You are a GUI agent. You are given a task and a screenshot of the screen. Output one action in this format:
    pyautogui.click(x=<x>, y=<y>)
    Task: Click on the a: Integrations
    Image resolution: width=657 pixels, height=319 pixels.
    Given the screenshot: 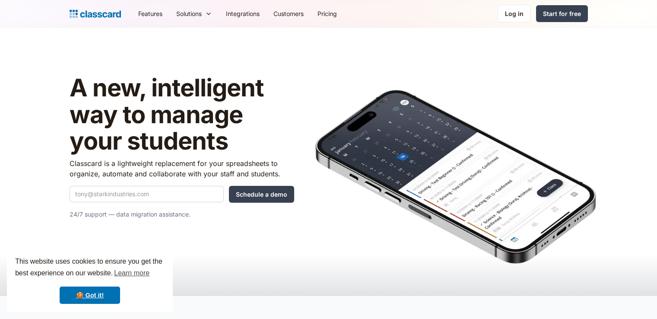 What is the action you would take?
    pyautogui.click(x=243, y=13)
    